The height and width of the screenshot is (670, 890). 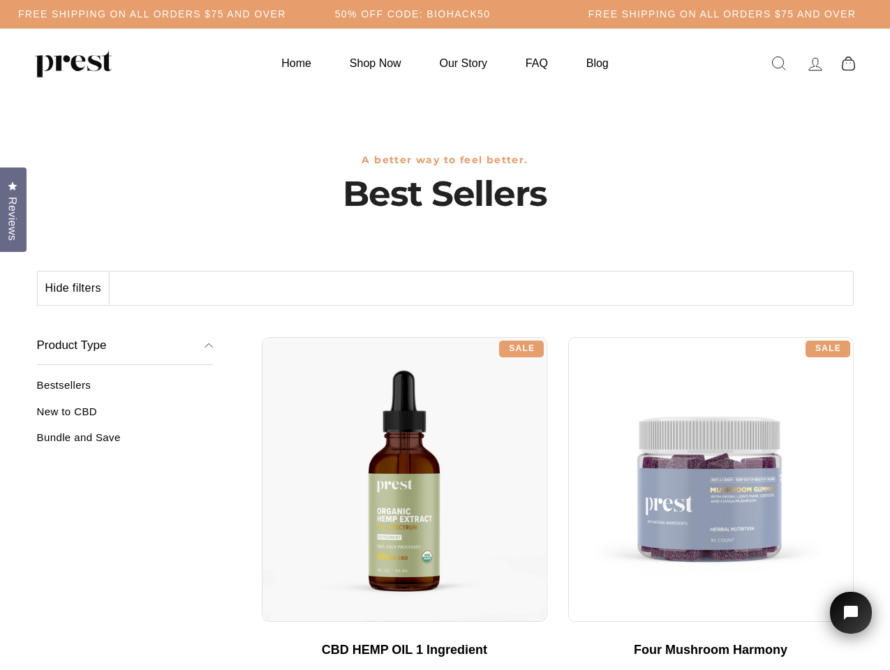 I want to click on h5: 50% OFF CODE: BIOHACK50, so click(x=412, y=14).